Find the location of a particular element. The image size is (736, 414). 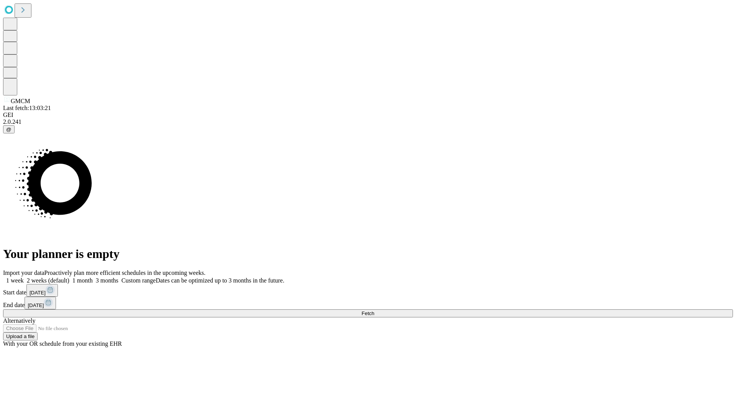

span: 3 months is located at coordinates (107, 280).